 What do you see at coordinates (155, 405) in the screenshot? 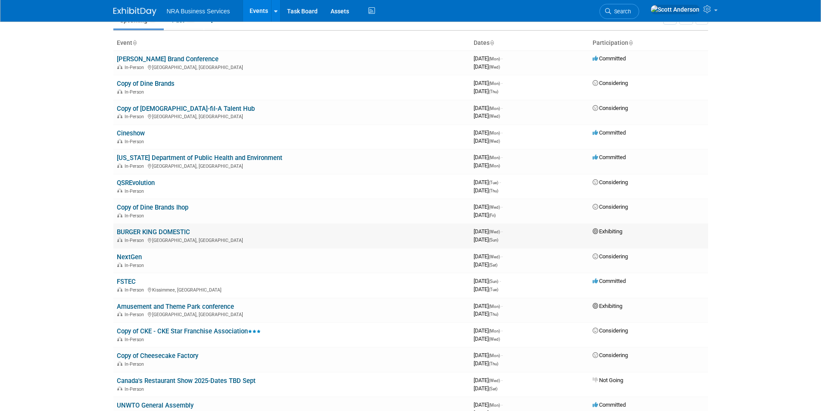
I see `a: UNWTO General Assembly` at bounding box center [155, 405].